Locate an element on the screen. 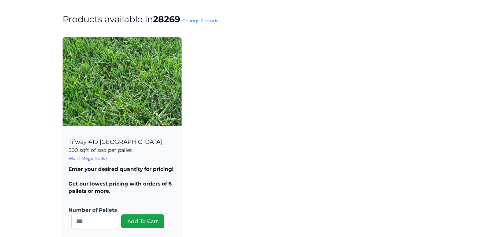  h1: Products available in is located at coordinates (250, 19).